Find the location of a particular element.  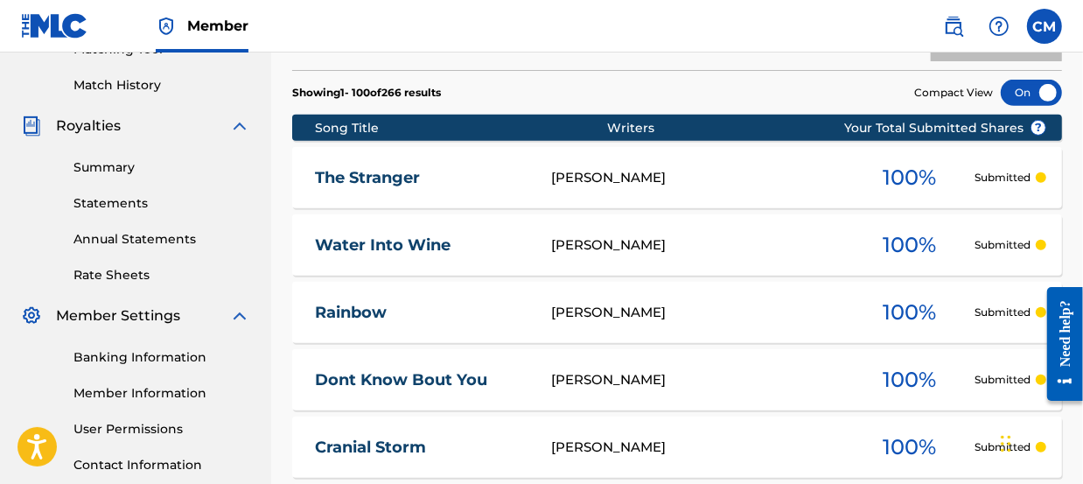

img: search is located at coordinates (953, 26).